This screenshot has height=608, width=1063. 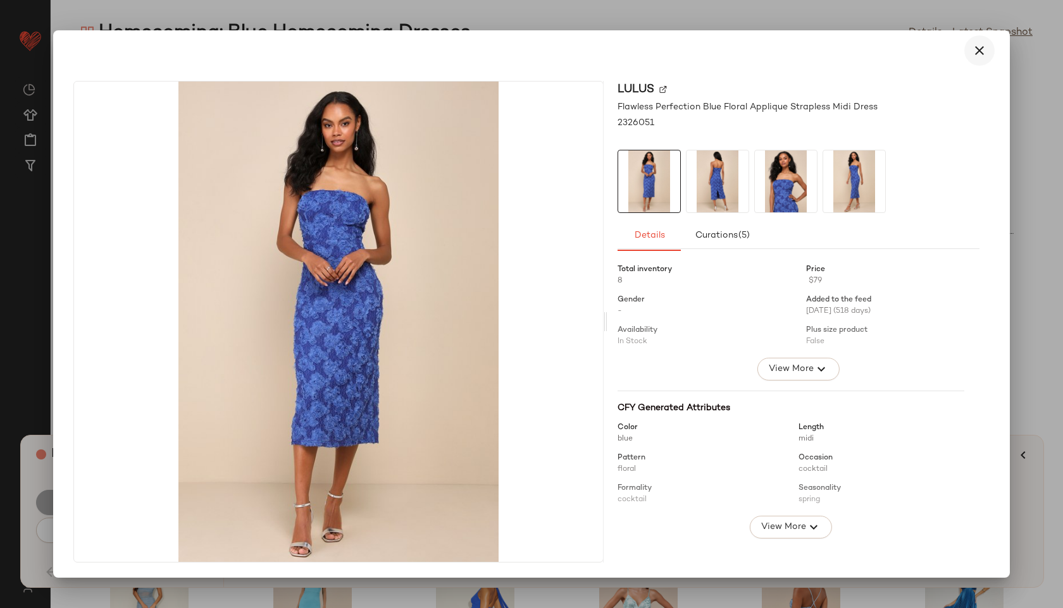 I want to click on span: (5), so click(x=743, y=236).